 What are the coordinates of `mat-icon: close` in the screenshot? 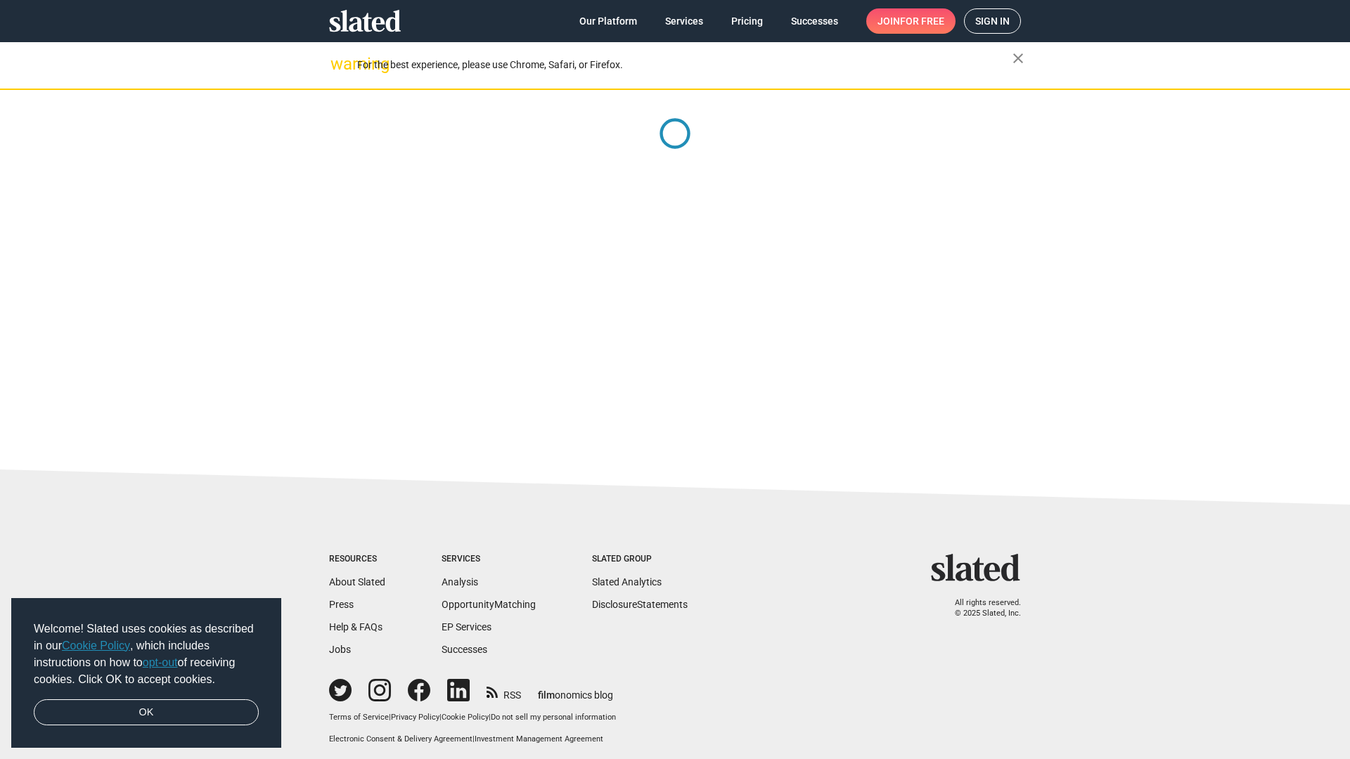 It's located at (1018, 58).